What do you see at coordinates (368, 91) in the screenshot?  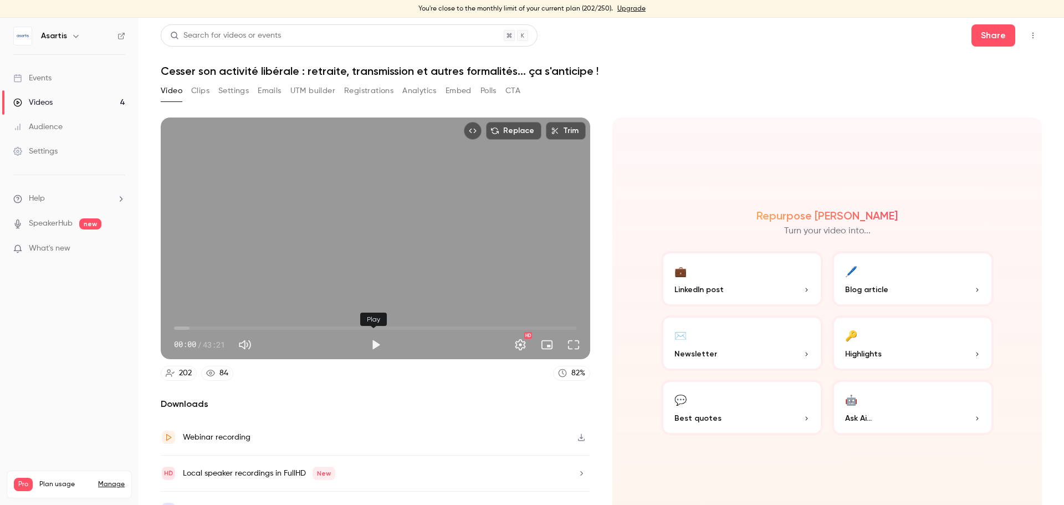 I see `button: Registrations` at bounding box center [368, 91].